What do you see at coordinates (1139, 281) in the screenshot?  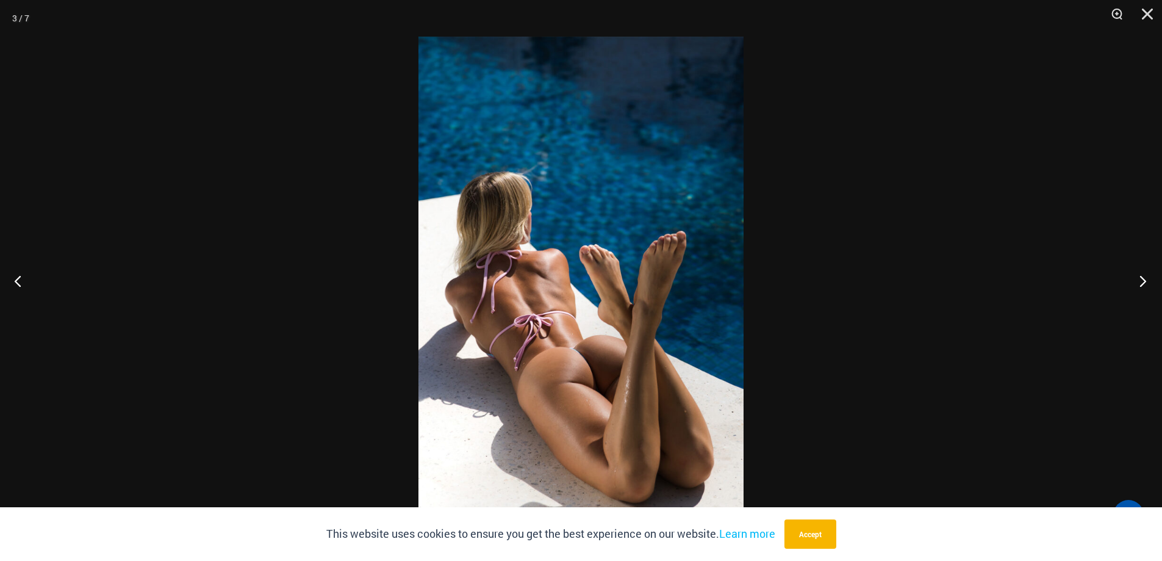 I see `button: Next` at bounding box center [1139, 281].